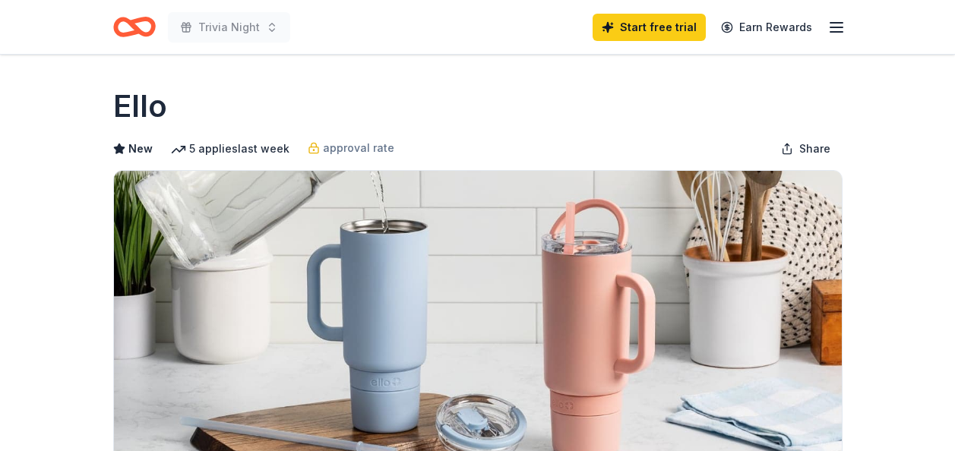  I want to click on span: approval rate, so click(359, 148).